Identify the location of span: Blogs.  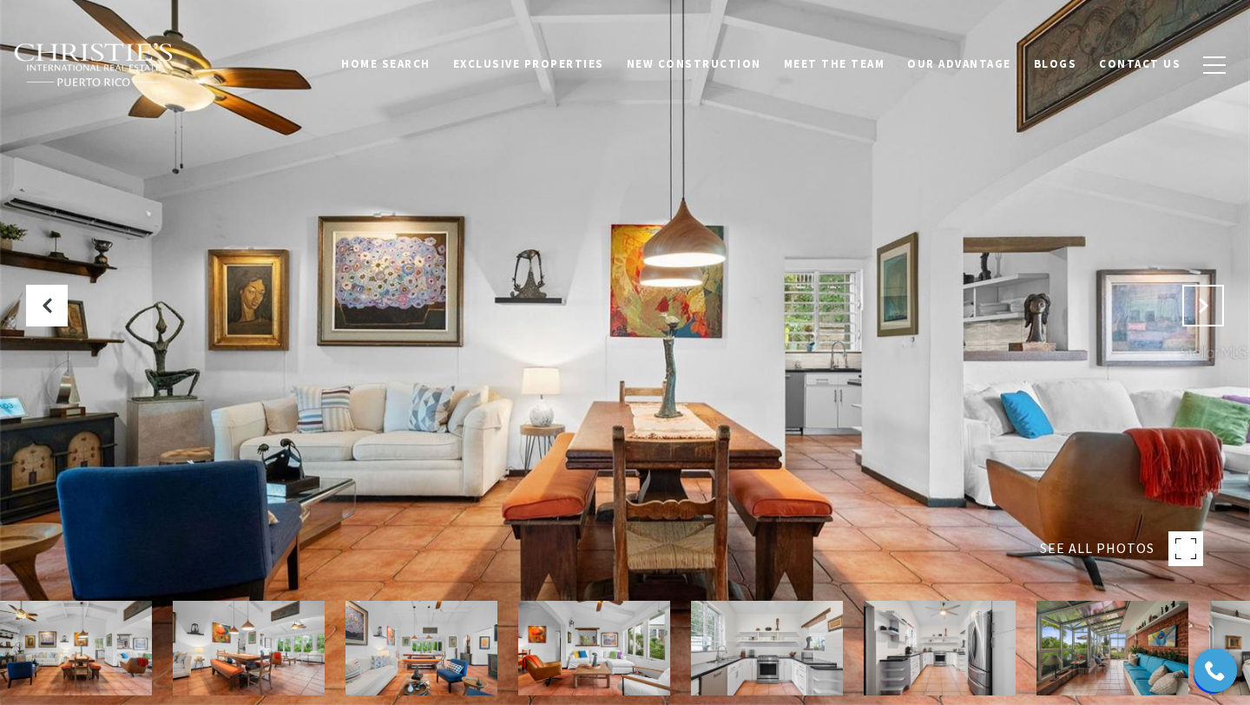
(1055, 63).